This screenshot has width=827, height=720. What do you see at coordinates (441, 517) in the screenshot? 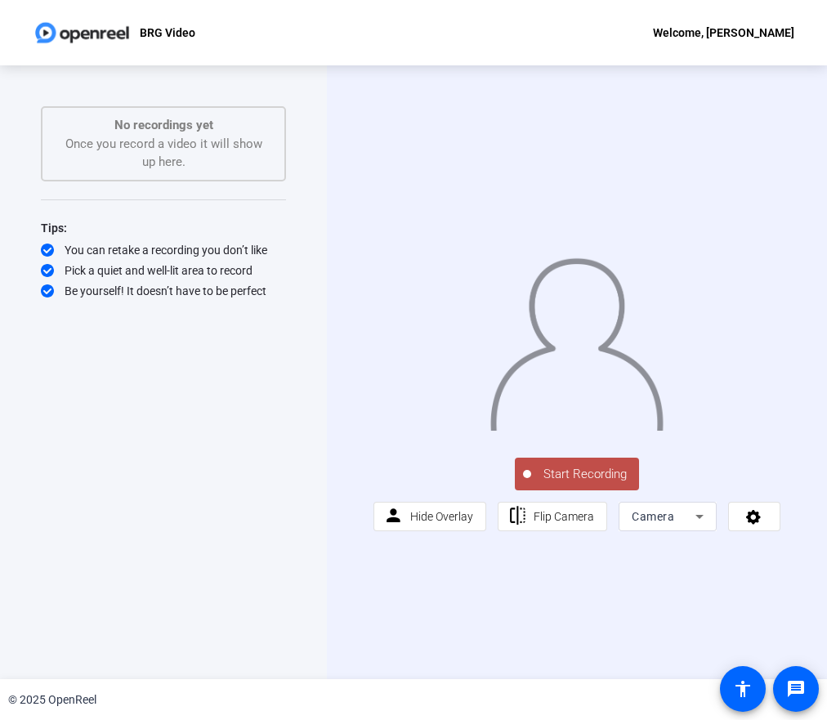
I see `span: Hide Overlay` at bounding box center [441, 517].